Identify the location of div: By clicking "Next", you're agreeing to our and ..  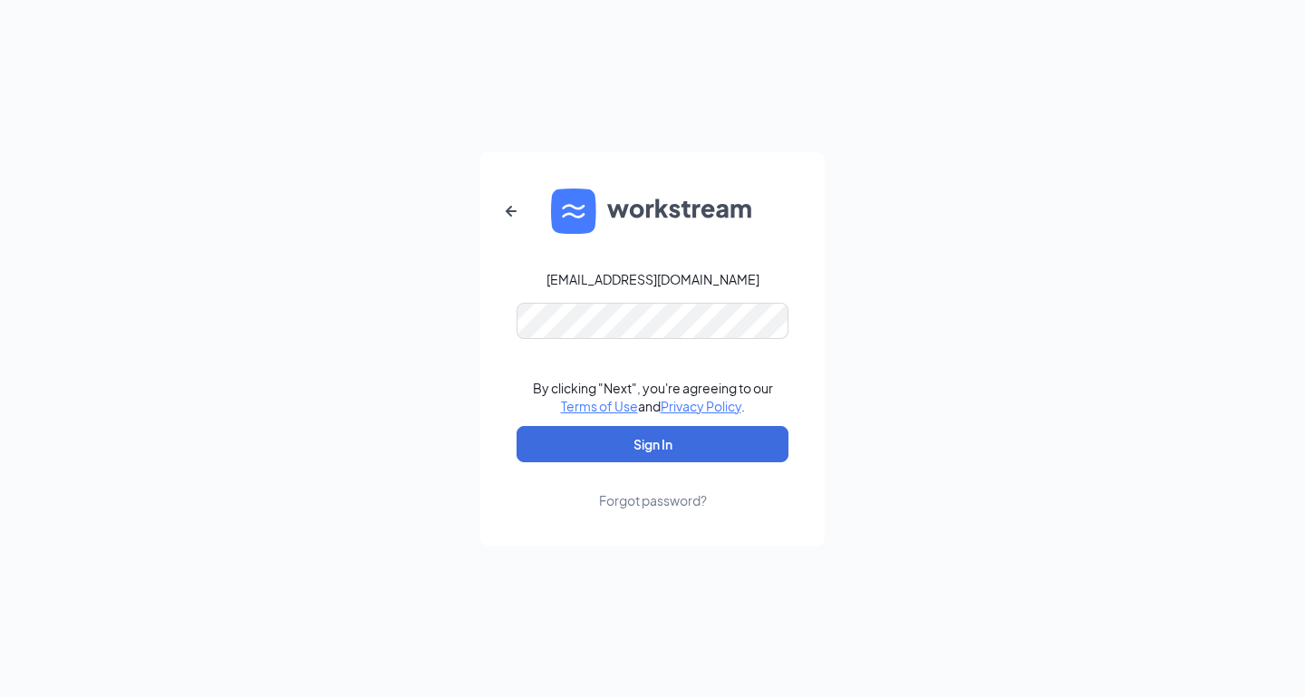
(652, 397).